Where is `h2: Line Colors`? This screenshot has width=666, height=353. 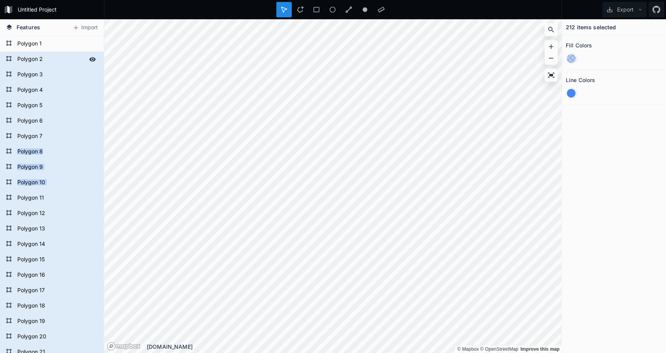 h2: Line Colors is located at coordinates (581, 80).